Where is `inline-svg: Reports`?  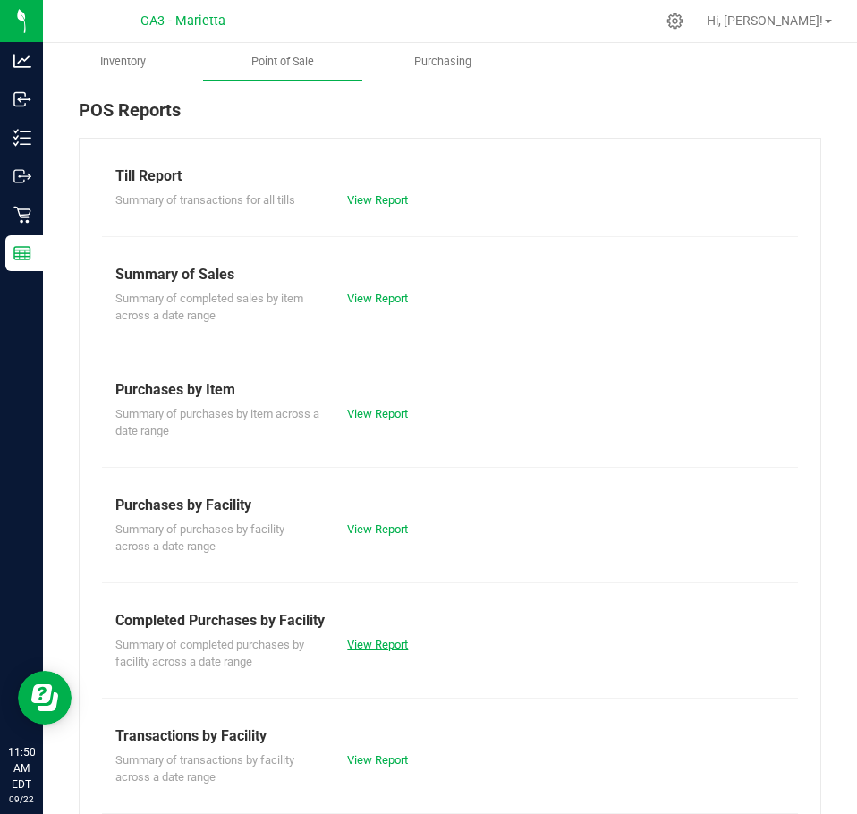
inline-svg: Reports is located at coordinates (22, 253).